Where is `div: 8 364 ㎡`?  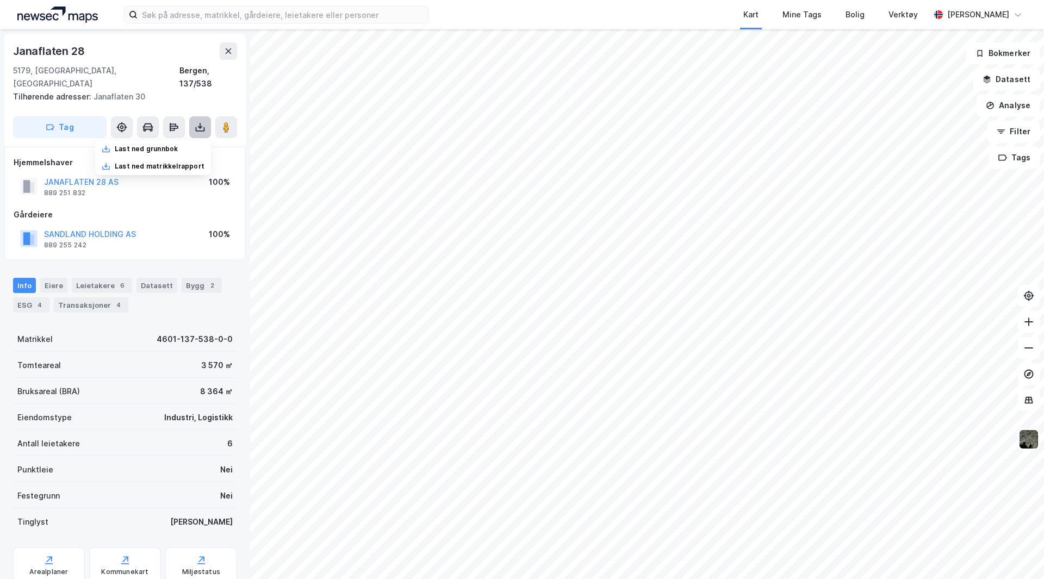
div: 8 364 ㎡ is located at coordinates (216, 392).